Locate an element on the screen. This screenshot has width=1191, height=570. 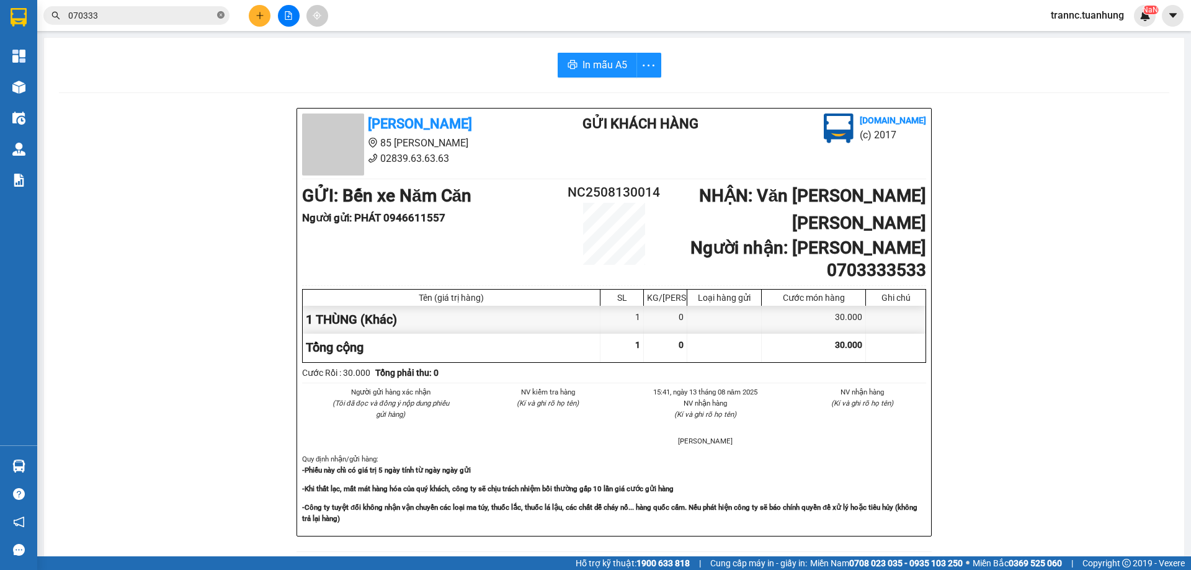
button: file-add is located at coordinates (288, 16).